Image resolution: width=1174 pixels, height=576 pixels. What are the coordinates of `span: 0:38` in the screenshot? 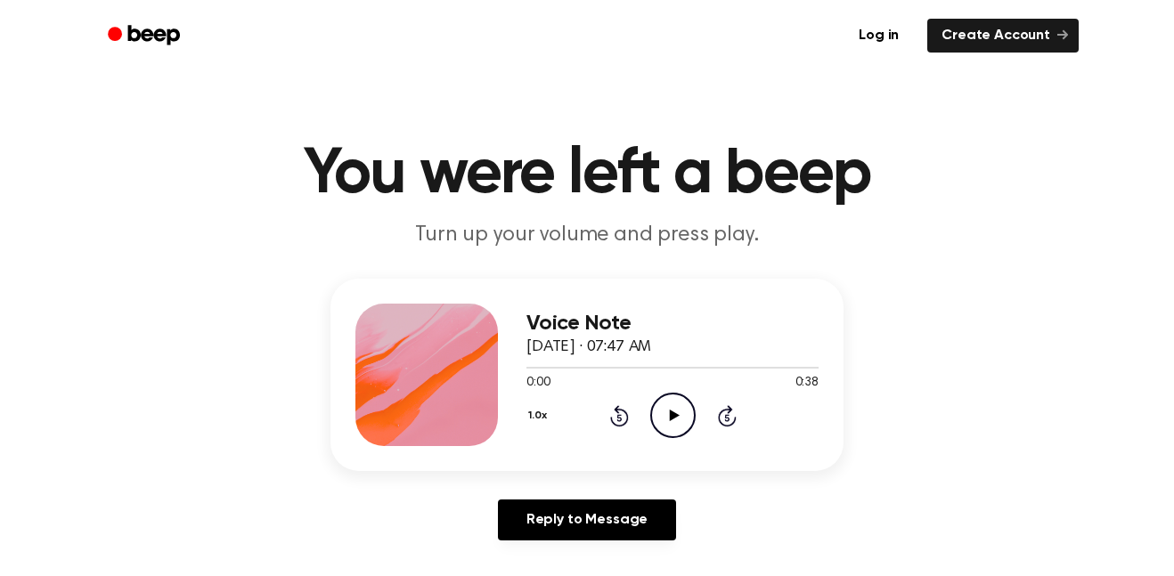 It's located at (807, 383).